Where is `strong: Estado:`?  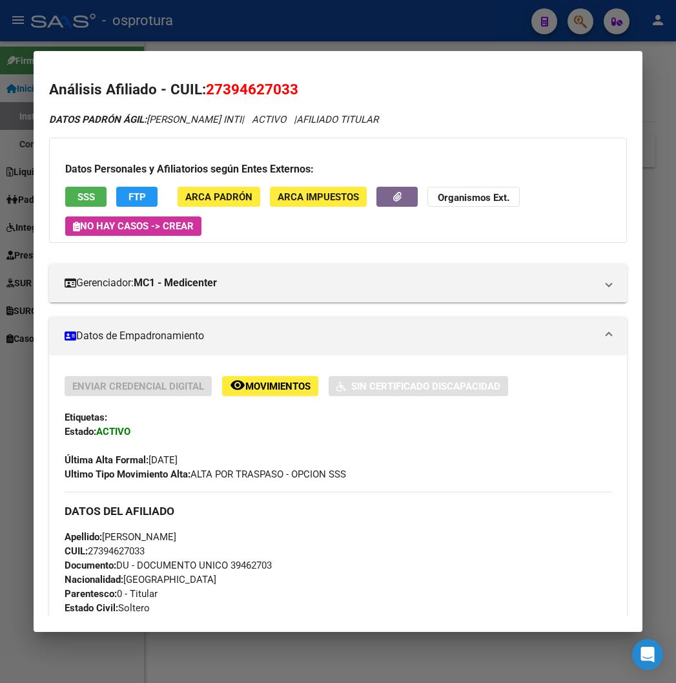
strong: Estado: is located at coordinates (80, 431).